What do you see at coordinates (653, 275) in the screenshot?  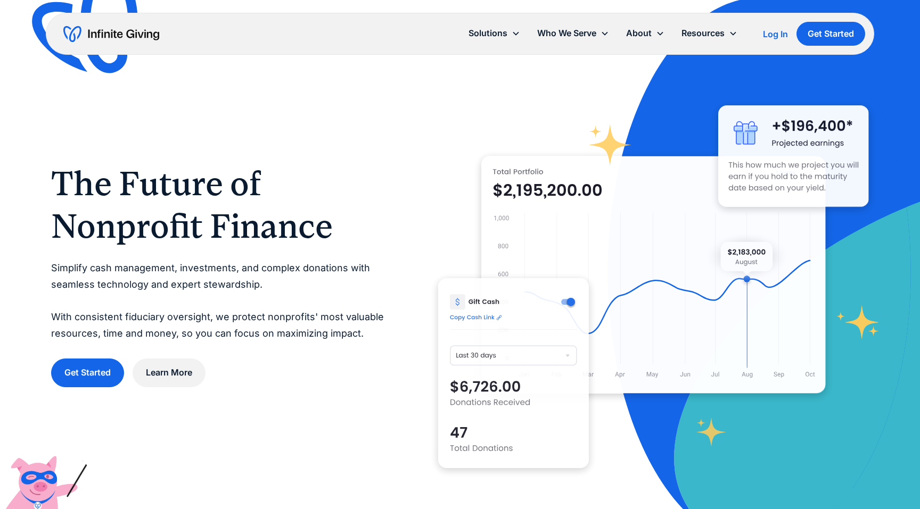 I see `img: nonprofit donation platform` at bounding box center [653, 275].